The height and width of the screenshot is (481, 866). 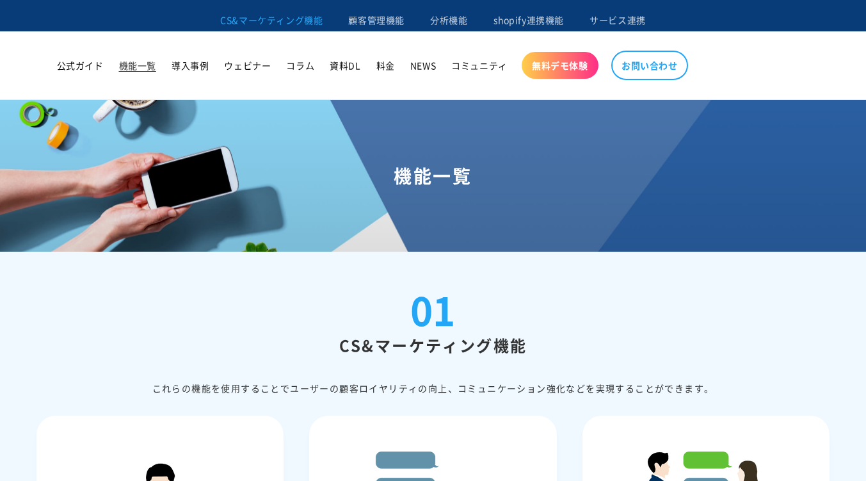 What do you see at coordinates (138, 65) in the screenshot?
I see `a: 機能一覧` at bounding box center [138, 65].